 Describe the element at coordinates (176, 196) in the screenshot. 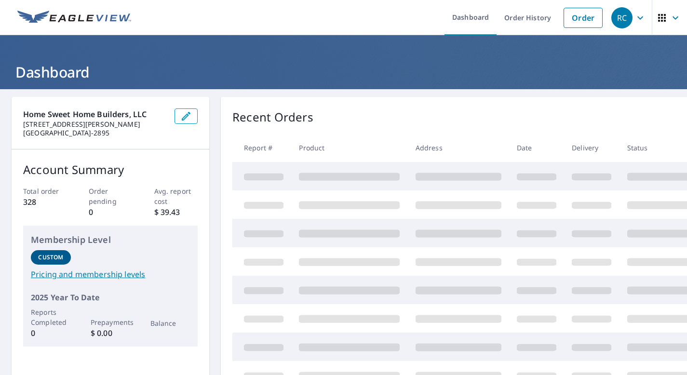

I see `p: Avg. report cost` at that location.